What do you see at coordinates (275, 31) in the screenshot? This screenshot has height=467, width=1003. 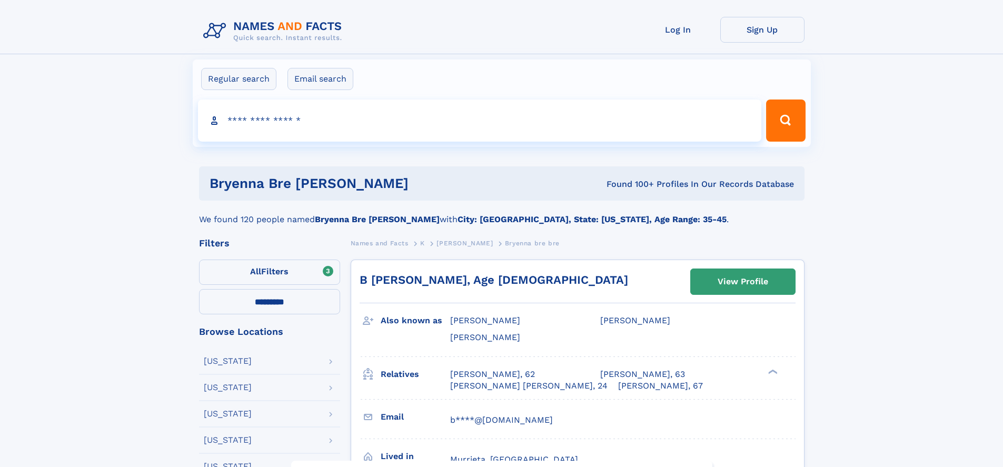 I see `img: Logo Names and Facts` at bounding box center [275, 31].